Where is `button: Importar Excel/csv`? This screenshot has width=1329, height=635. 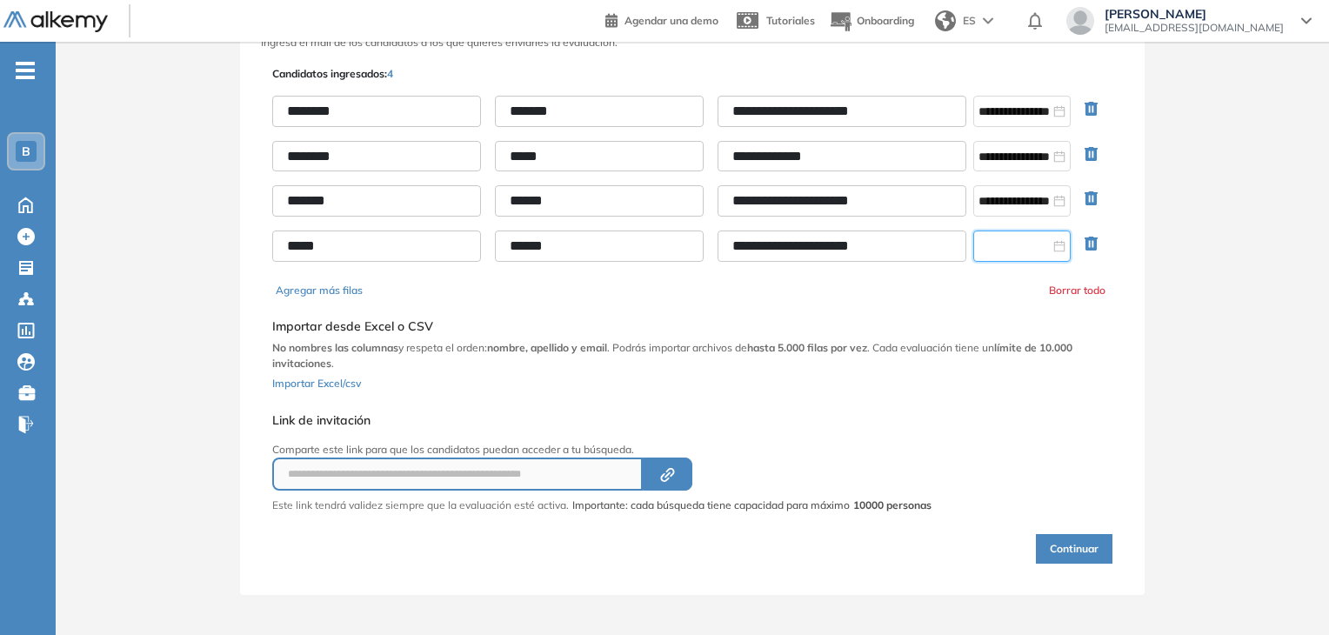 button: Importar Excel/csv is located at coordinates (317, 382).